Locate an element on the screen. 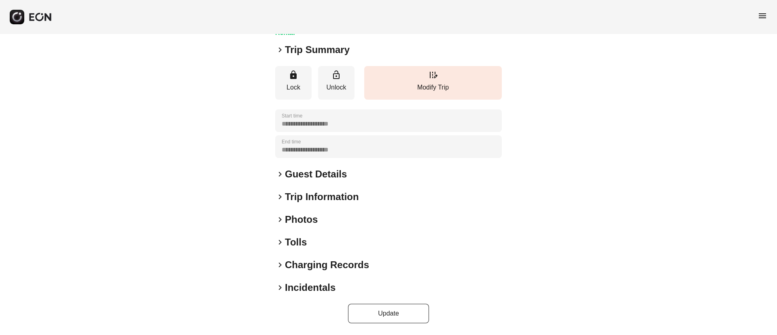 Image resolution: width=777 pixels, height=335 pixels. h2: Incidentals is located at coordinates (310, 287).